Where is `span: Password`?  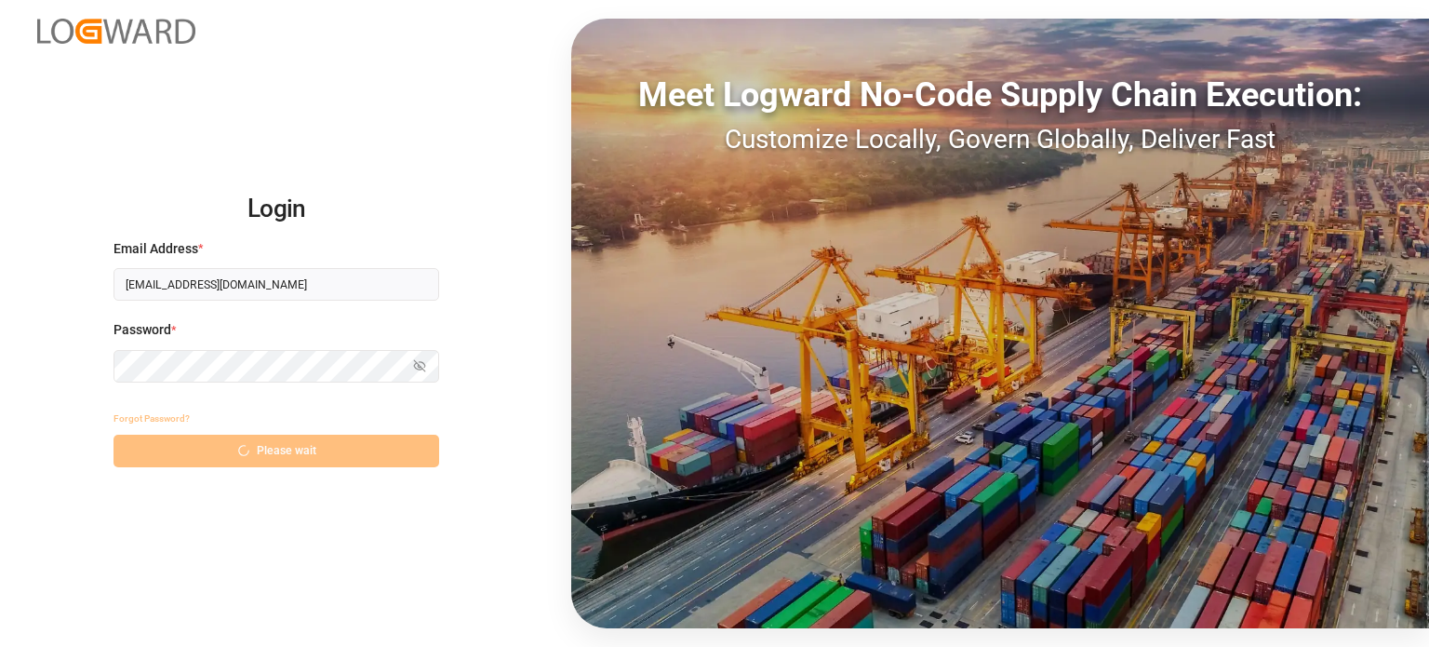
span: Password is located at coordinates (142, 329).